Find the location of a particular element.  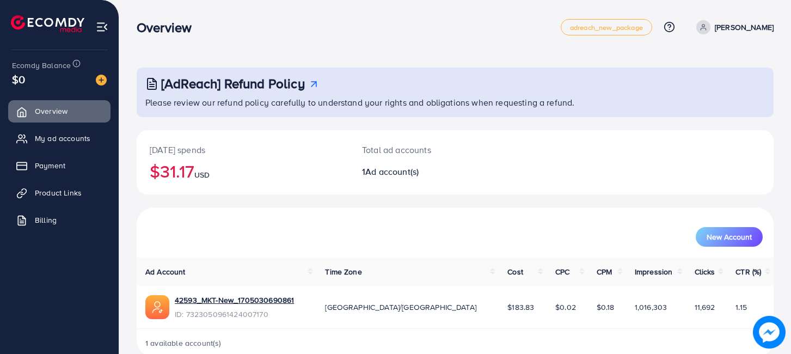

a: adreach_new_package is located at coordinates (606, 27).